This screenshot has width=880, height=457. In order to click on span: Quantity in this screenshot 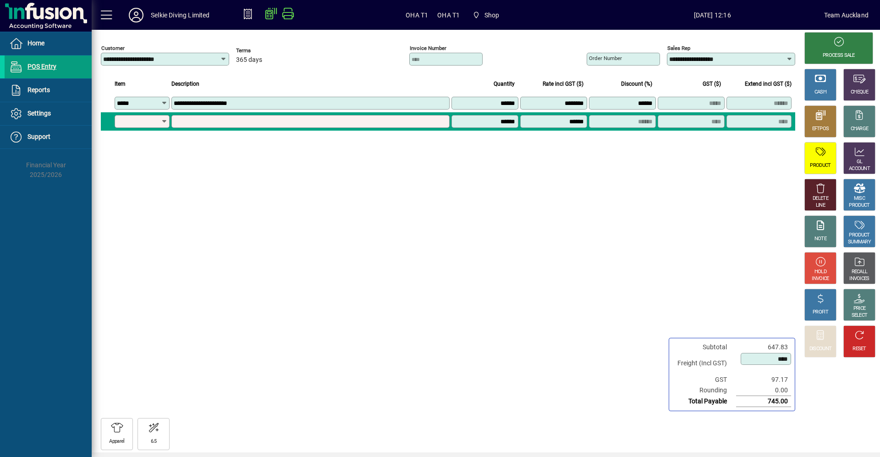, I will do `click(504, 84)`.